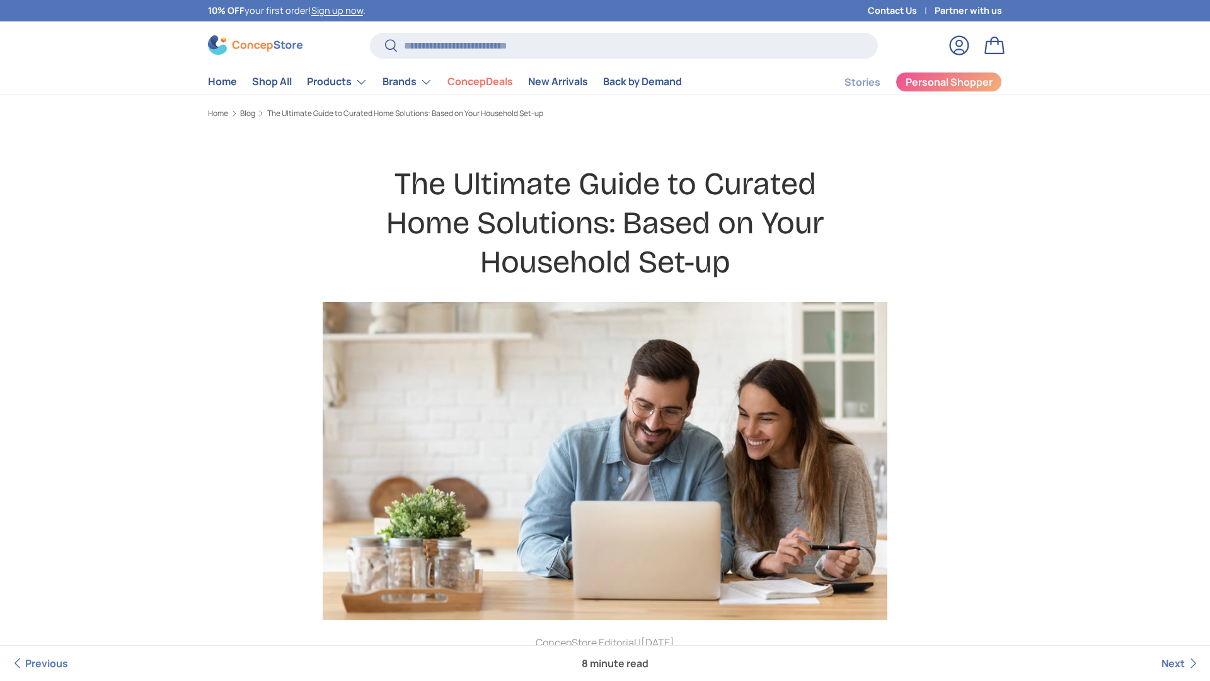  Describe the element at coordinates (605, 461) in the screenshot. I see `img: couple-planning-something-concepstore-eguide` at that location.